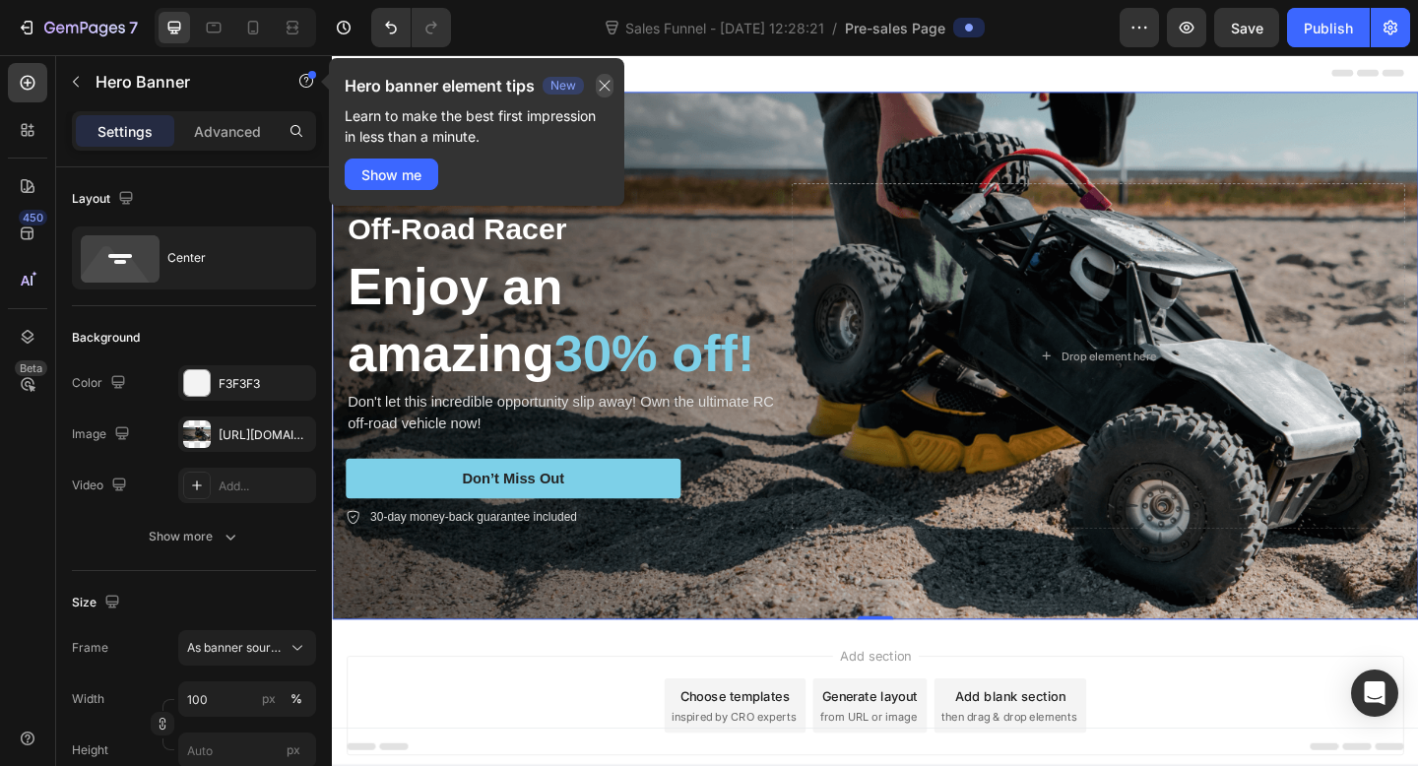  I want to click on span: from URL or image, so click(583, 721).